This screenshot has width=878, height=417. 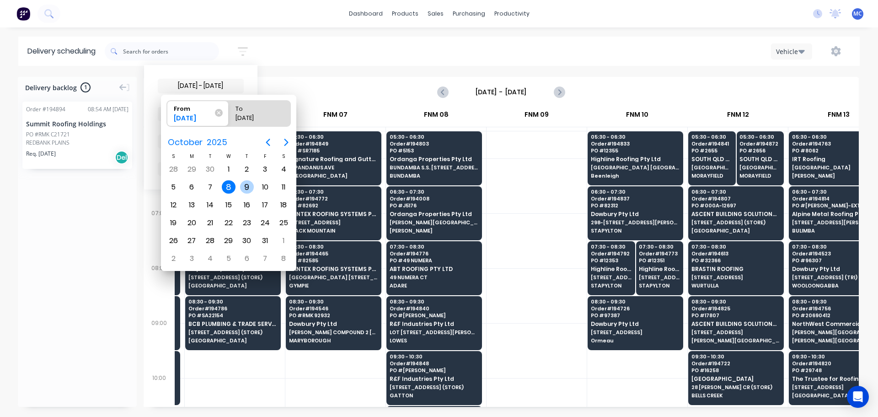 I want to click on span: Order # 194773, so click(x=659, y=253).